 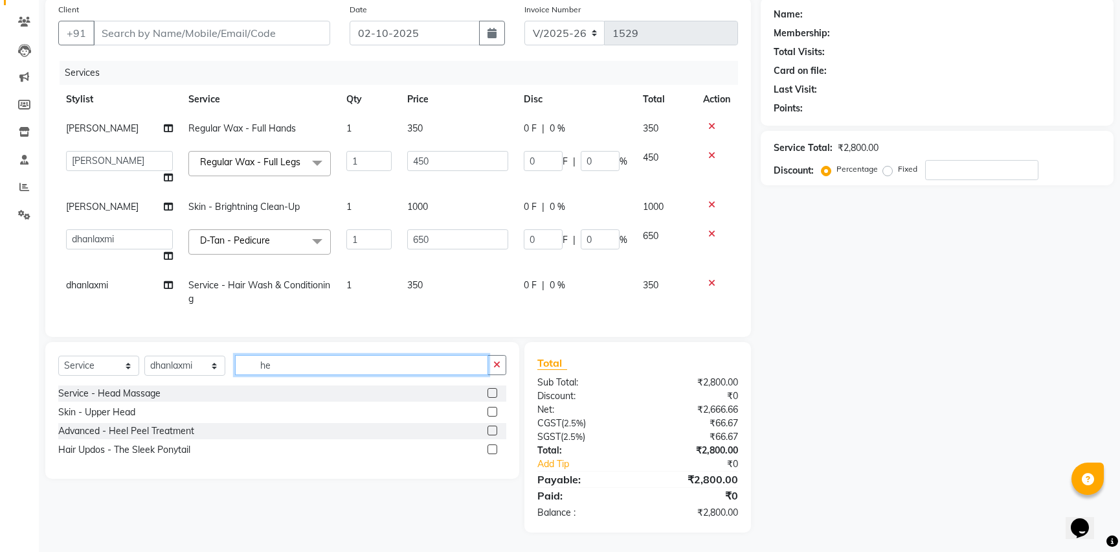 I want to click on div: Payable:, so click(x=583, y=479).